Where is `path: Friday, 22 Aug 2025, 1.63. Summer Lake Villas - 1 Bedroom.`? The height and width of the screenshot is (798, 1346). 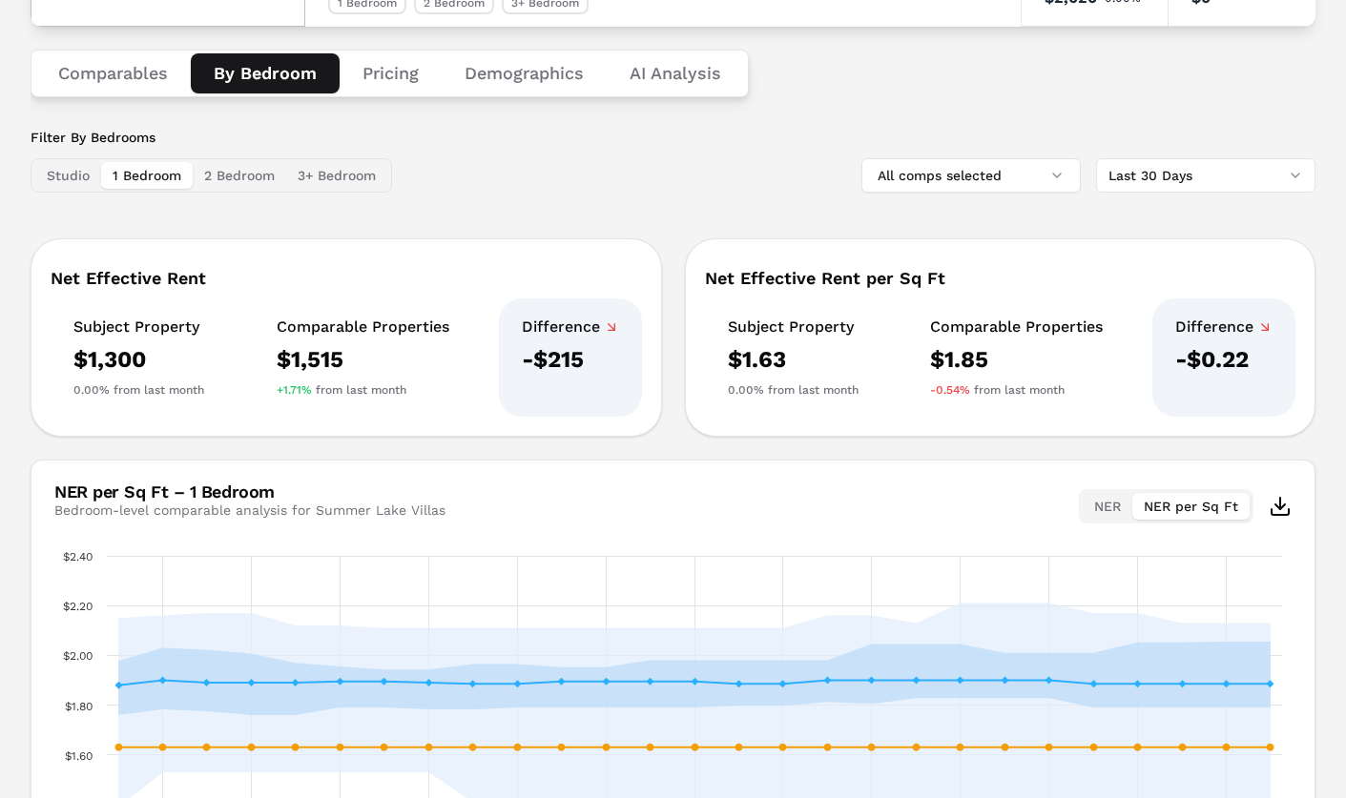
path: Friday, 22 Aug 2025, 1.63. Summer Lake Villas - 1 Bedroom. is located at coordinates (607, 748).